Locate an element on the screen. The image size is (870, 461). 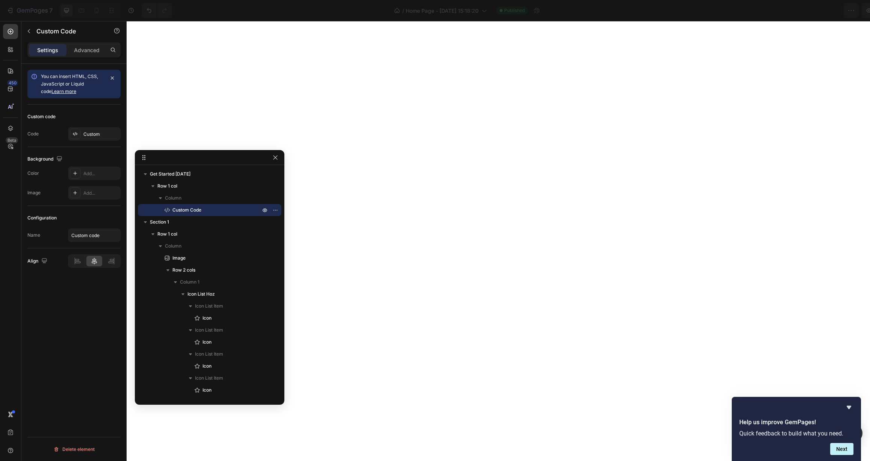
div: Image is located at coordinates (34, 193).